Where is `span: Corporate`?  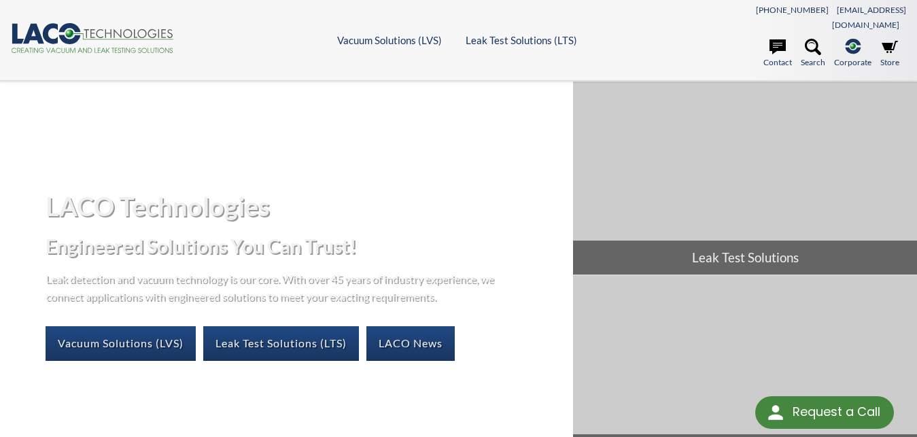
span: Corporate is located at coordinates (852, 62).